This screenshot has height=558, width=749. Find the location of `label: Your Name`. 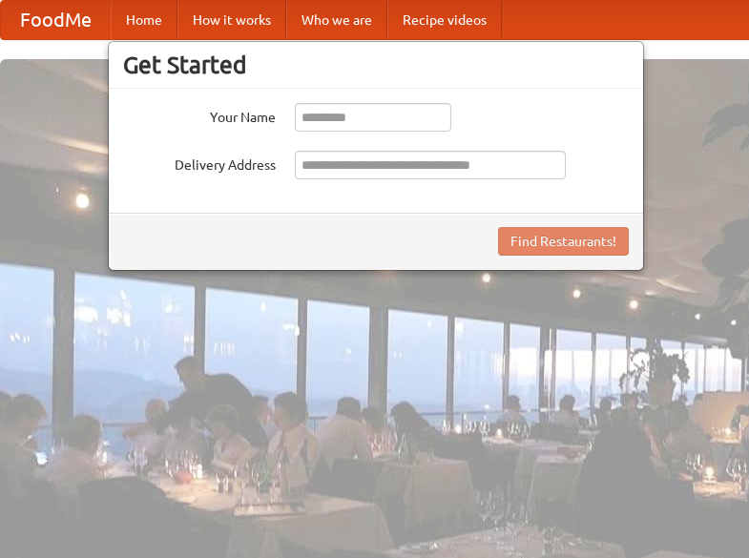

label: Your Name is located at coordinates (199, 114).